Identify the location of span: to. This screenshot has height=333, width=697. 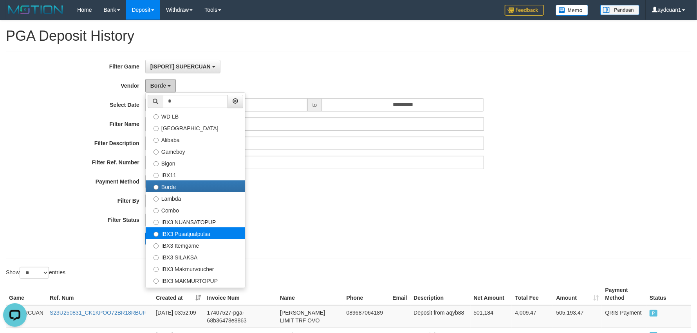
(315, 105).